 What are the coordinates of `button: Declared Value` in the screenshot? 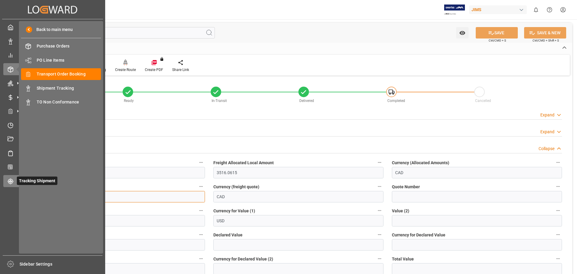 It's located at (379, 234).